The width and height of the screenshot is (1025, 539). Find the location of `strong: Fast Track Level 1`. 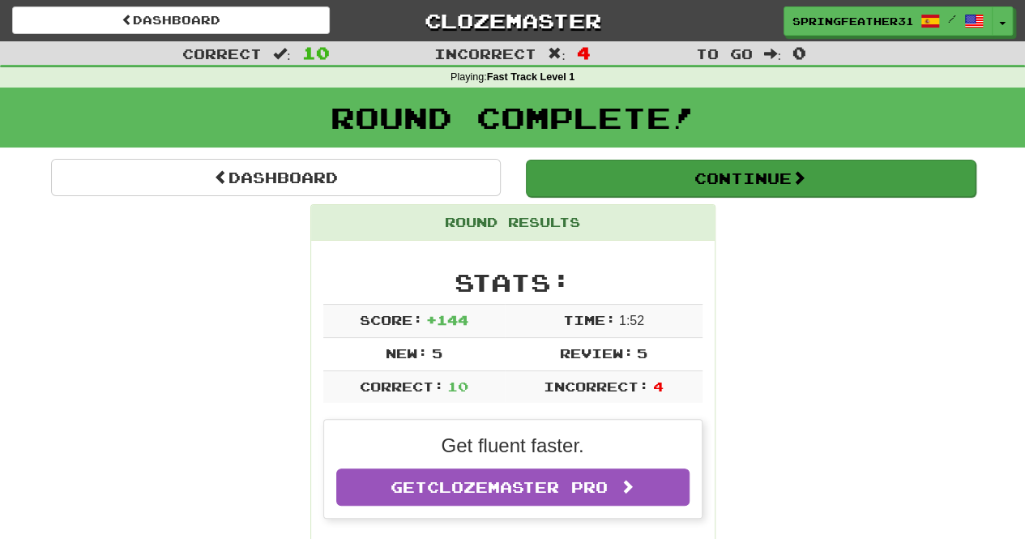

strong: Fast Track Level 1 is located at coordinates (531, 77).